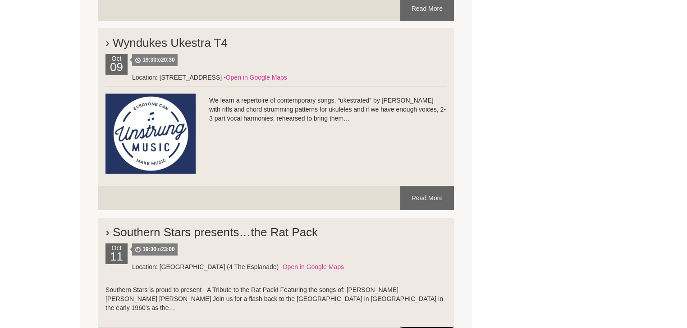 Image resolution: width=687 pixels, height=328 pixels. I want to click on strong: 23:00, so click(168, 250).